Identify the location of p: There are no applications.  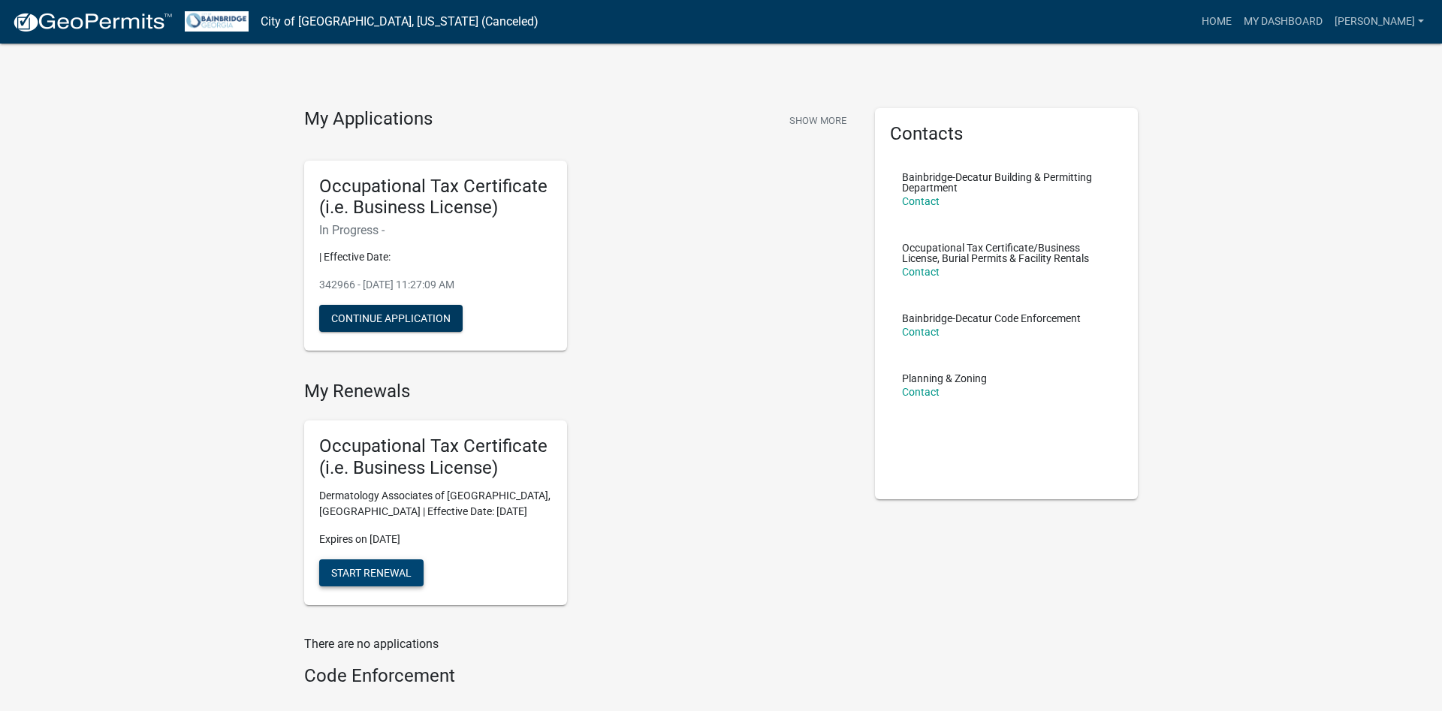
(578, 644).